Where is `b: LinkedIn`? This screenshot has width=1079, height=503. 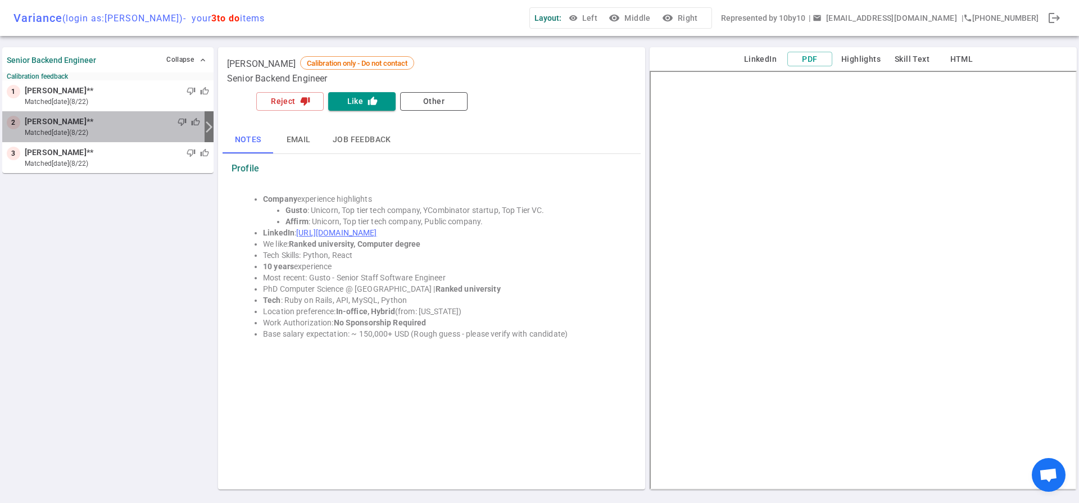 b: LinkedIn is located at coordinates (279, 233).